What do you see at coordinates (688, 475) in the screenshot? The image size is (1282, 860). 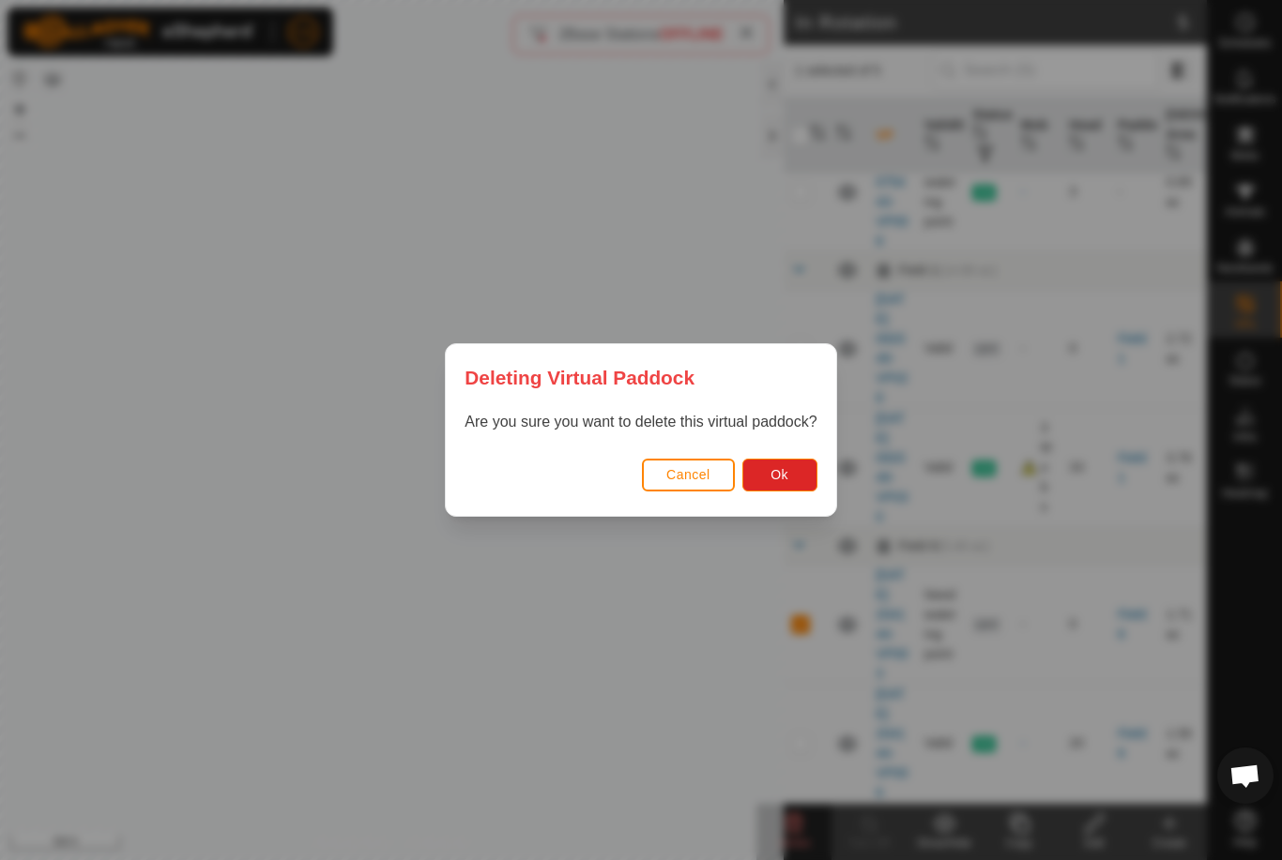 I see `button: Cancel` at bounding box center [688, 475].